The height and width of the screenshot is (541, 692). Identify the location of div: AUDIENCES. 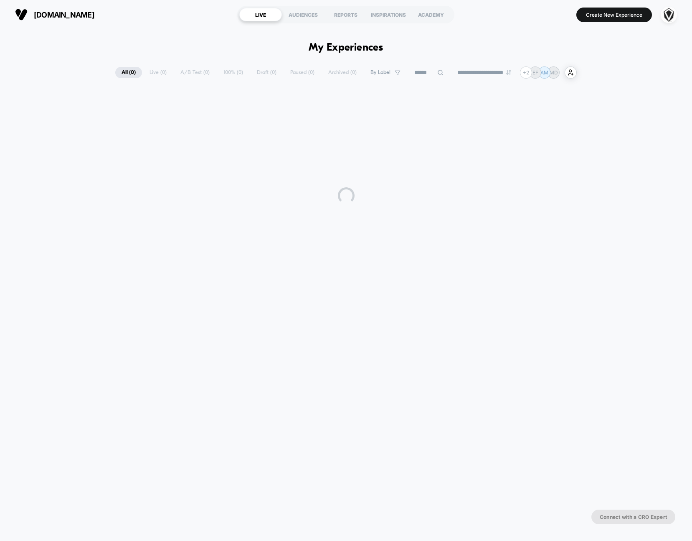
(303, 15).